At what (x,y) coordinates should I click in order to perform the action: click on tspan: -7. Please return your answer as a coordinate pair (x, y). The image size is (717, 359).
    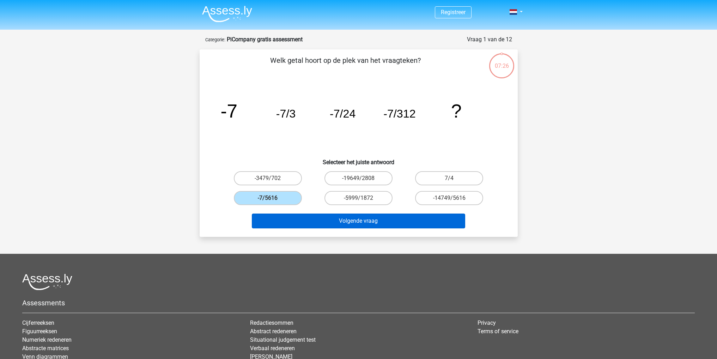
    Looking at the image, I should click on (229, 111).